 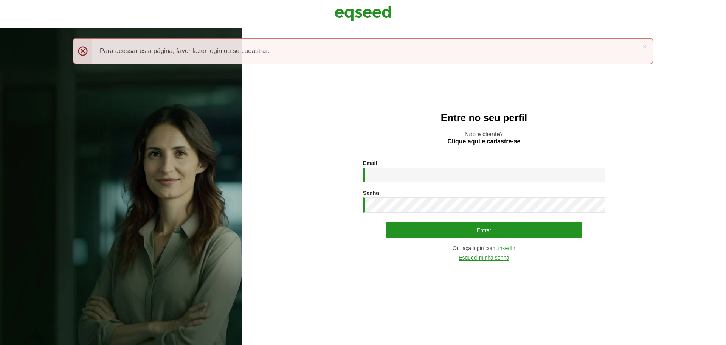 What do you see at coordinates (371, 193) in the screenshot?
I see `label: Senha` at bounding box center [371, 193].